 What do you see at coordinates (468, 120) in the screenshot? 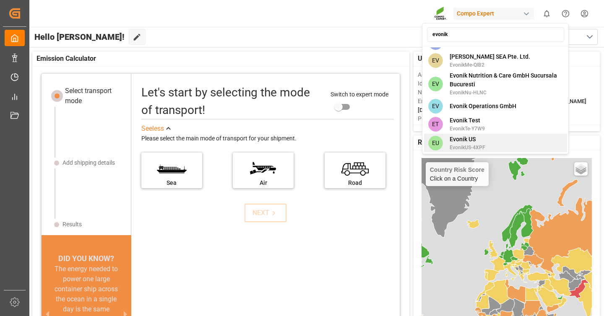
I see `span: Evonik Test` at bounding box center [468, 120].